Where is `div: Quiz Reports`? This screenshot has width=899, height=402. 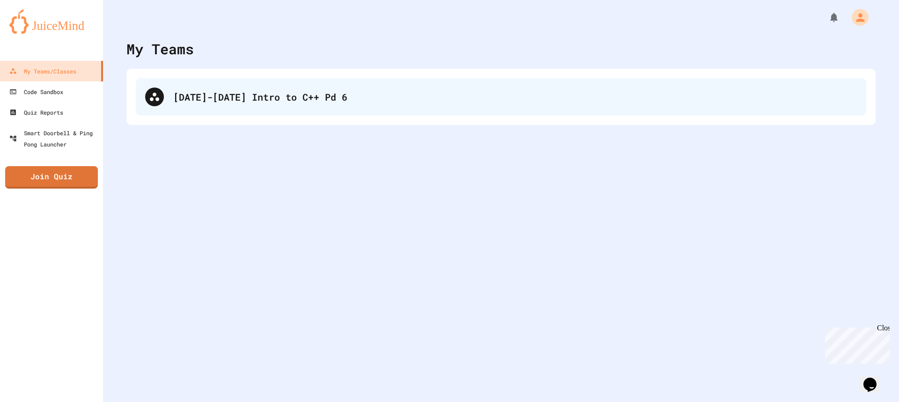
div: Quiz Reports is located at coordinates (36, 112).